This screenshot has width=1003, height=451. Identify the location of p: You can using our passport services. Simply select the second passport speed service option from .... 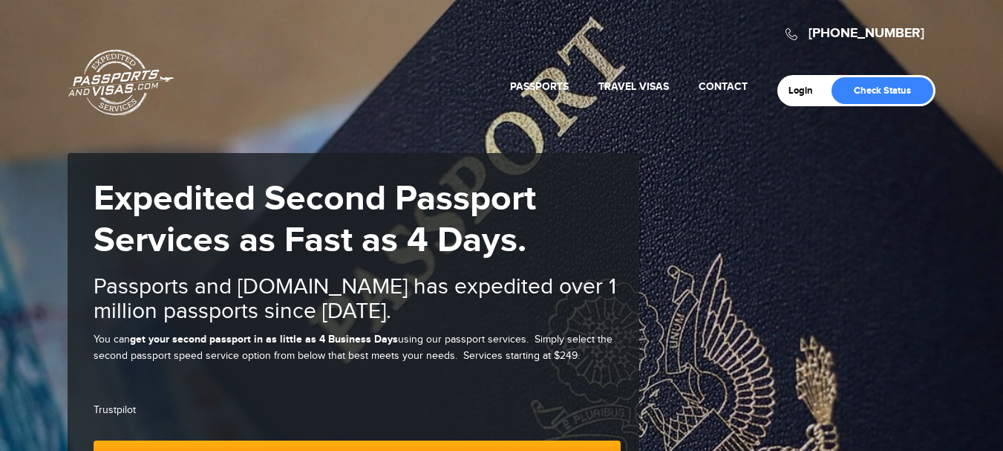
(357, 347).